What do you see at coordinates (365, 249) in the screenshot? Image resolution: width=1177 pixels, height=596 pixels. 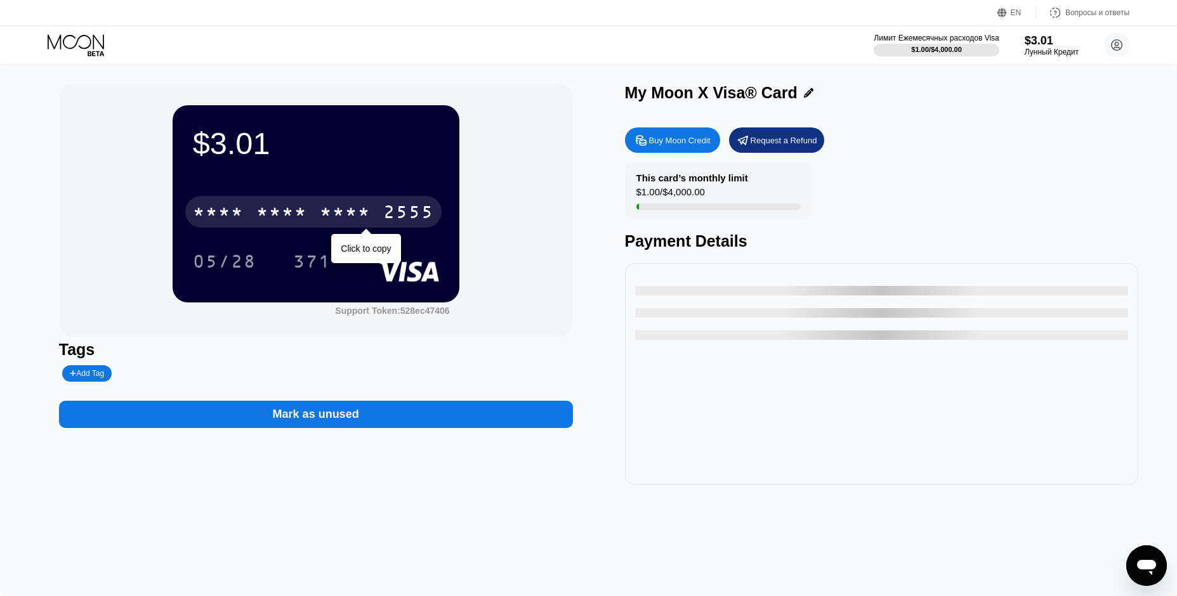 I see `div: Click to copy` at bounding box center [365, 249].